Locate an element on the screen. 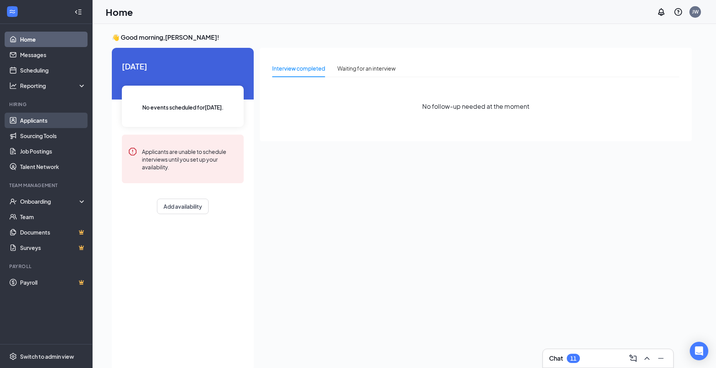 The width and height of the screenshot is (716, 368). a: Applicants is located at coordinates (53, 120).